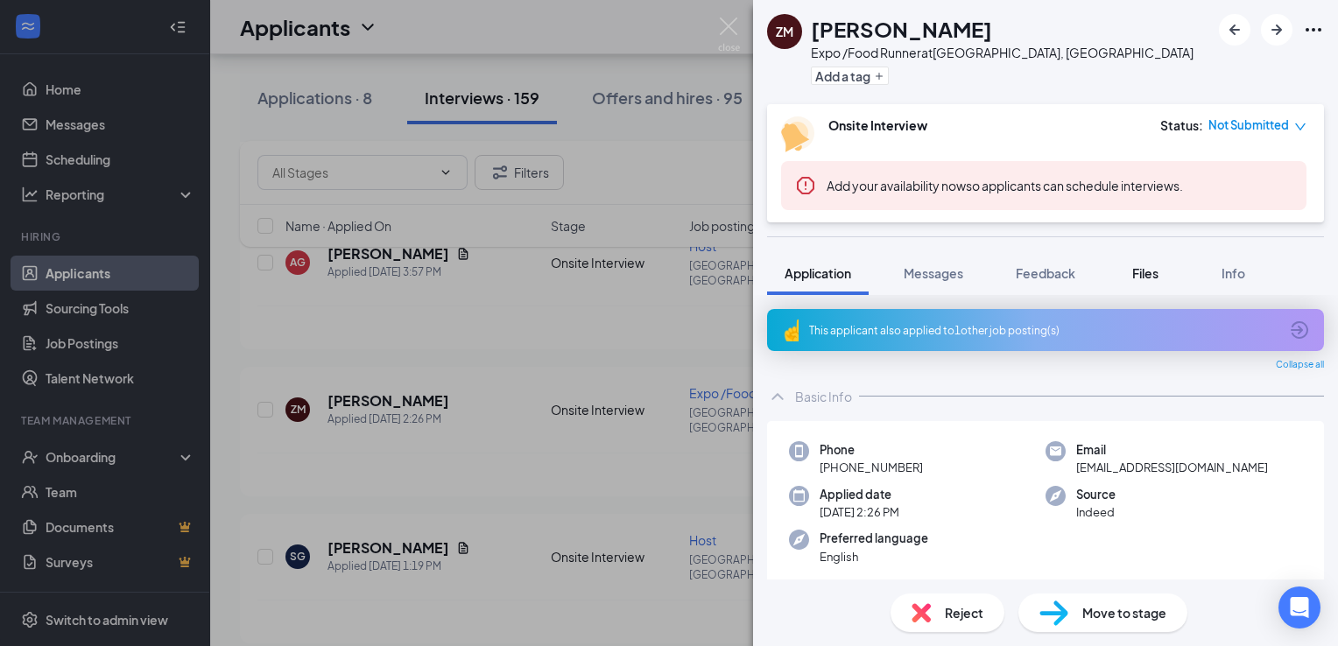  What do you see at coordinates (871, 450) in the screenshot?
I see `span: Phone` at bounding box center [871, 450].